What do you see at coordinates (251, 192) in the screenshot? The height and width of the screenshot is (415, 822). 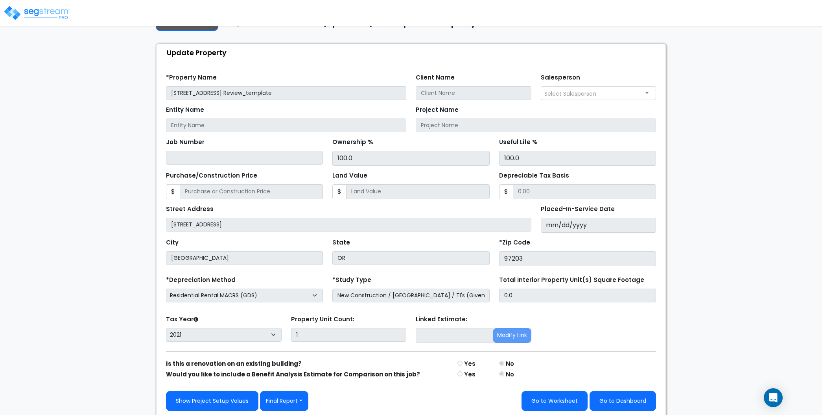 I see `input: Purchase or Construction Price` at bounding box center [251, 192].